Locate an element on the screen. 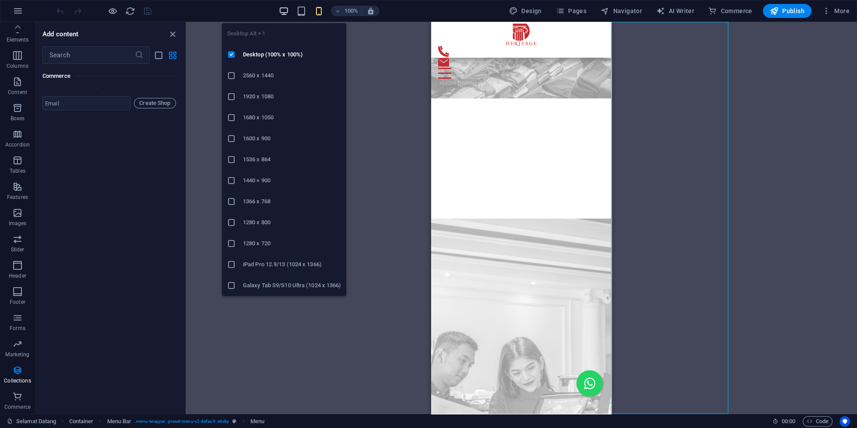  span: 00 00 is located at coordinates (788, 422).